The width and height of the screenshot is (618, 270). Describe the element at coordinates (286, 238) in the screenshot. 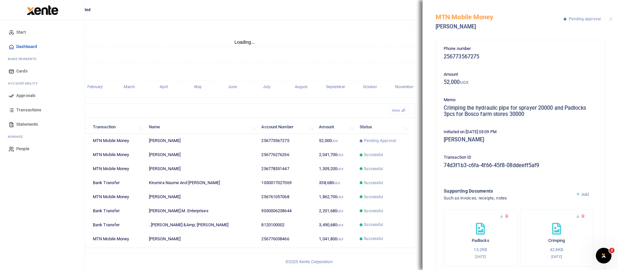

I see `td: 256776038466` at that location.